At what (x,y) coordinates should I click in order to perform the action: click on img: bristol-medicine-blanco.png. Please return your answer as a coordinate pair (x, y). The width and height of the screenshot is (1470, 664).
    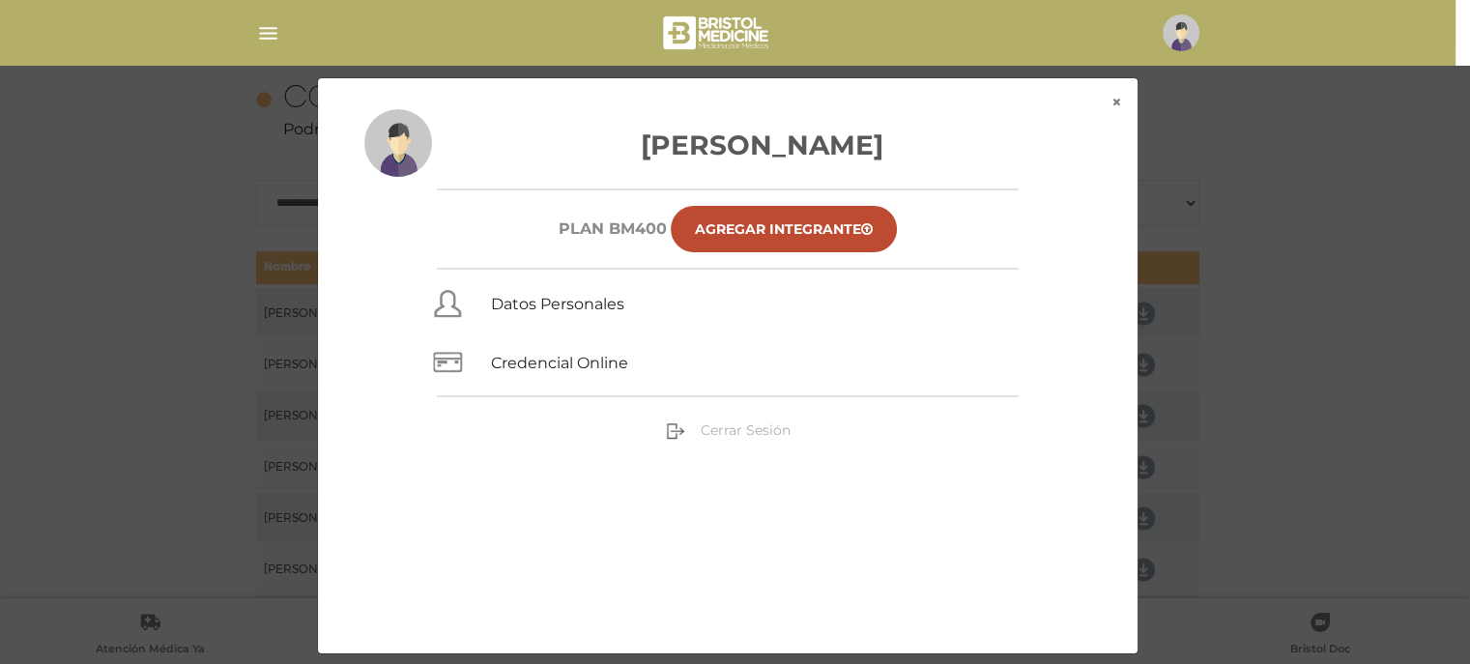
    Looking at the image, I should click on (717, 33).